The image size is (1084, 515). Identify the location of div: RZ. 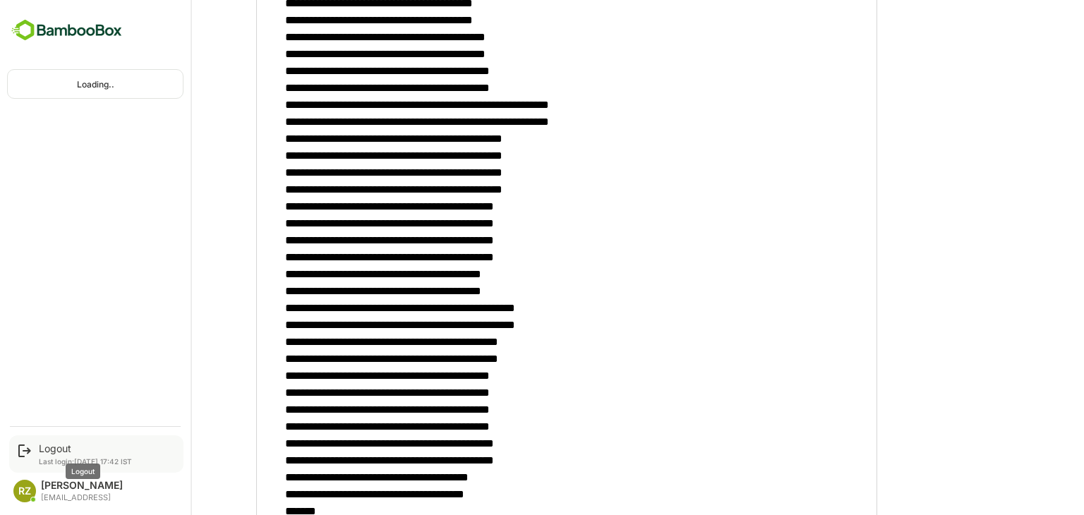
(25, 491).